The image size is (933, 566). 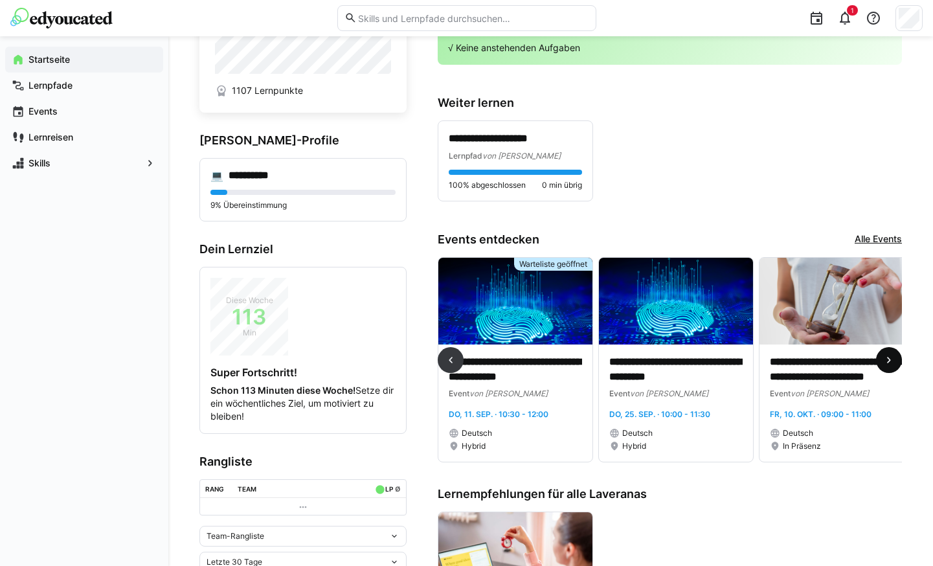 I want to click on a: ø, so click(x=398, y=488).